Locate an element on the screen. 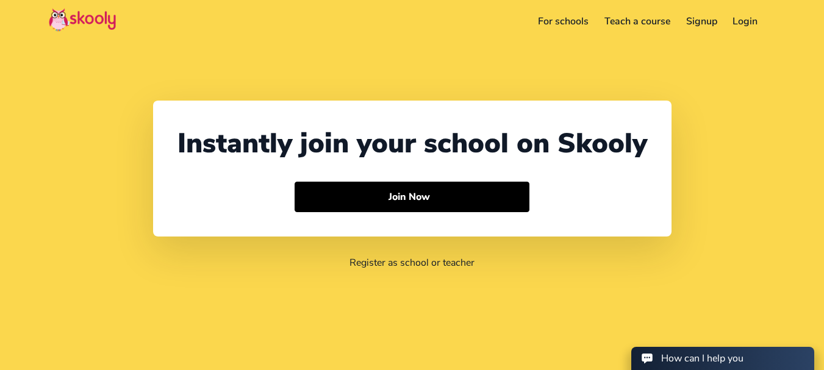 Image resolution: width=824 pixels, height=370 pixels. img: Skooly is located at coordinates (82, 20).